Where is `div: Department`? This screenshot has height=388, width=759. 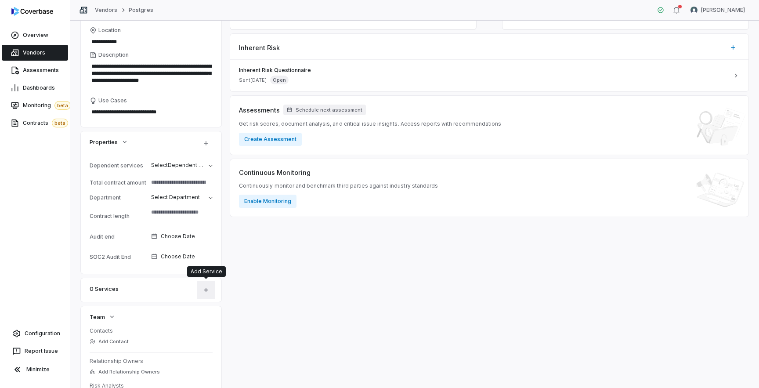 div: Department is located at coordinates (119, 197).